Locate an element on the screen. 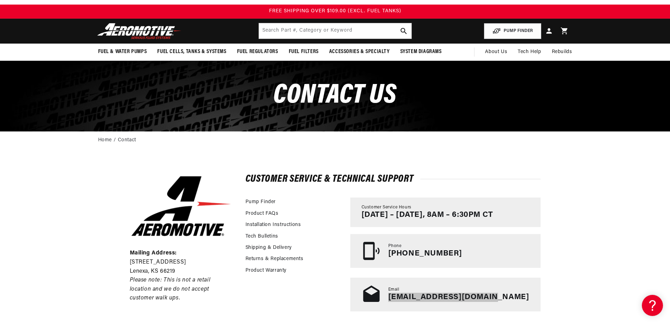 The width and height of the screenshot is (670, 323). summary: Fuel & Water Pumps is located at coordinates (122, 52).